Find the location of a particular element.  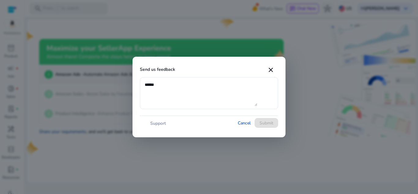

p: Send us feedback is located at coordinates (209, 71).